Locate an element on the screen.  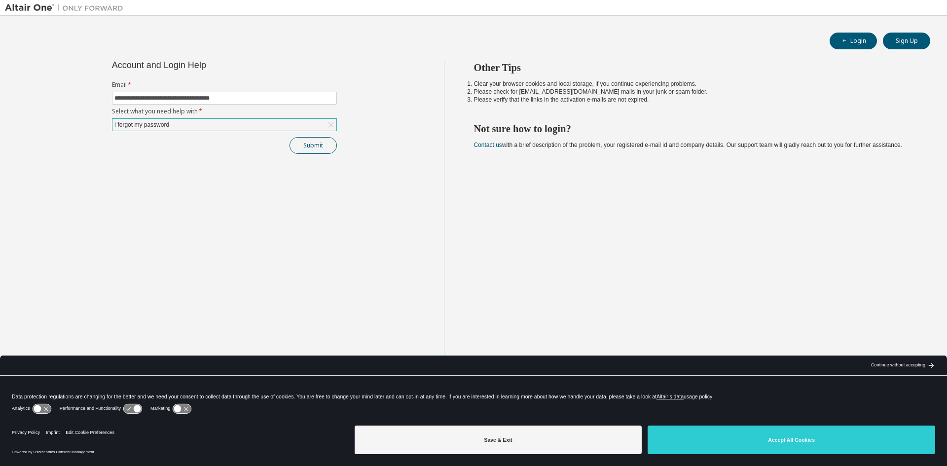
h2: Not sure how to login? is located at coordinates (693, 129).